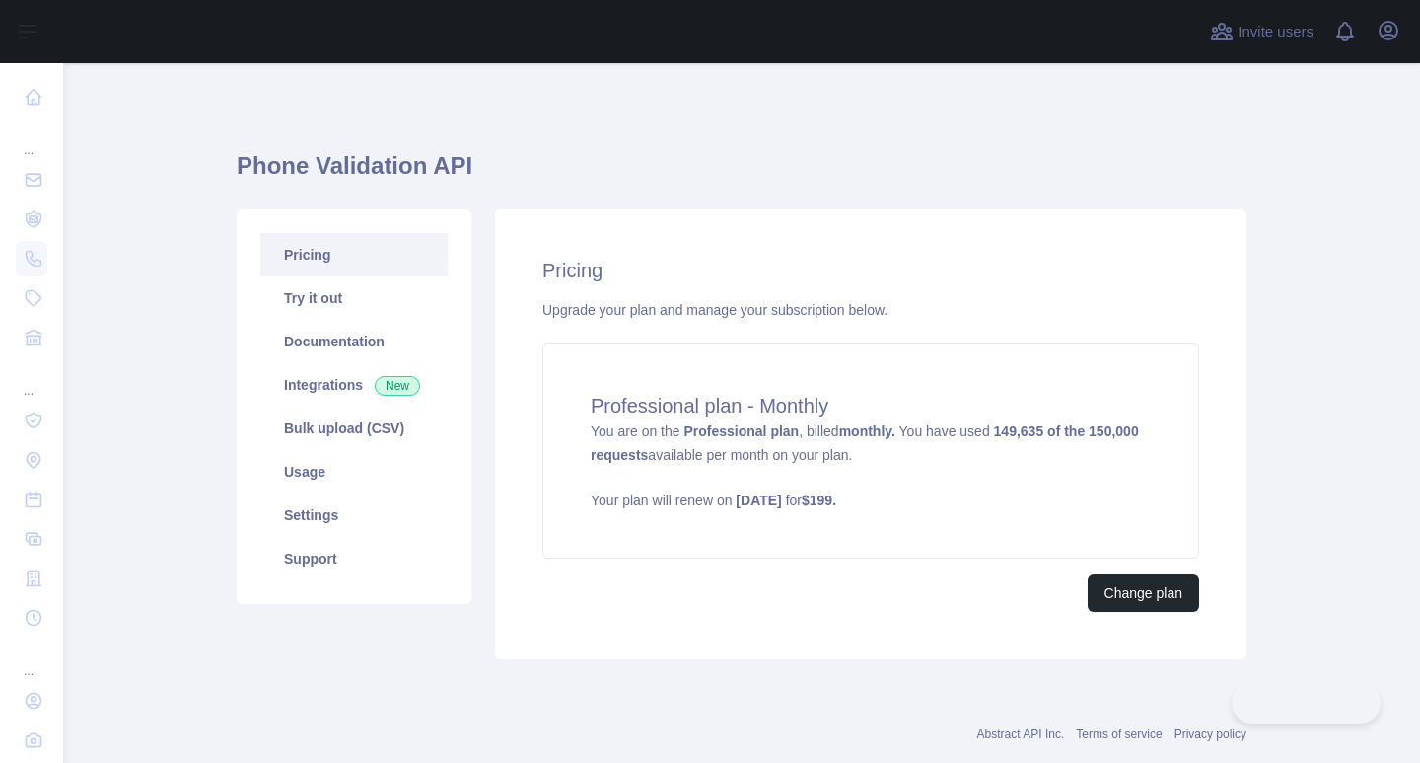 This screenshot has width=1420, height=763. What do you see at coordinates (354, 341) in the screenshot?
I see `a: Documentation` at bounding box center [354, 341].